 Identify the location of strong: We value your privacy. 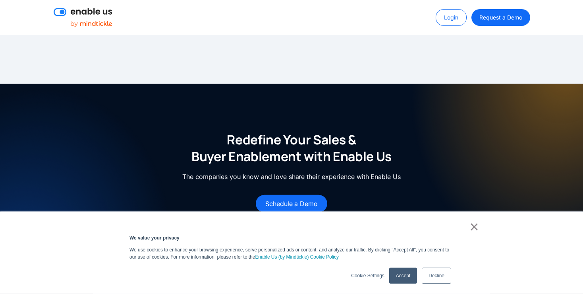
(155, 238).